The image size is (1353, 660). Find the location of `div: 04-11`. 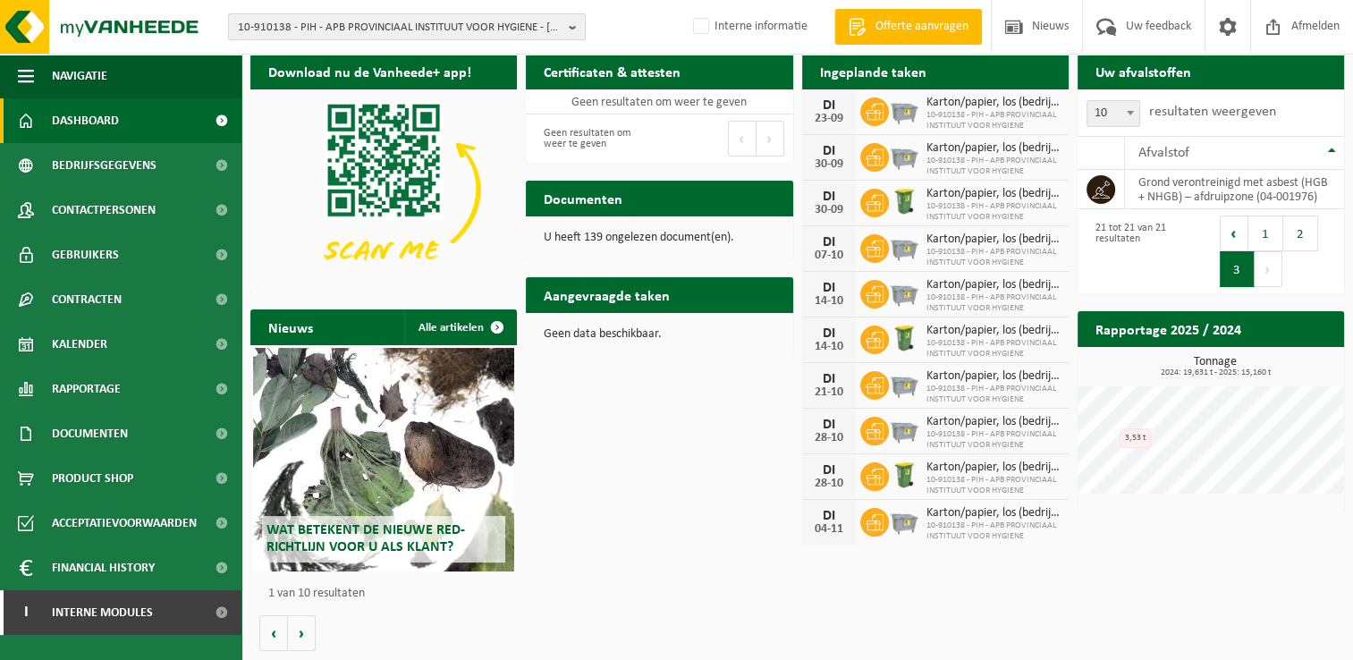

div: 04-11 is located at coordinates (829, 529).